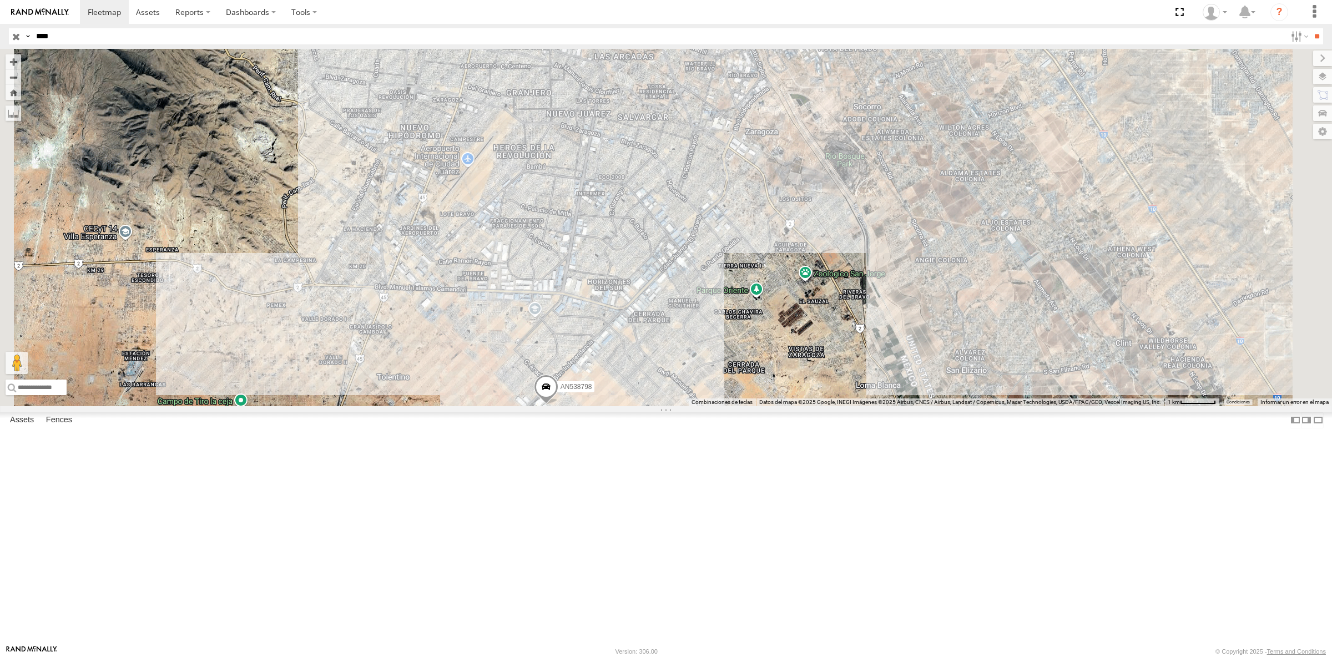  What do you see at coordinates (59, 420) in the screenshot?
I see `label: Fences` at bounding box center [59, 420].